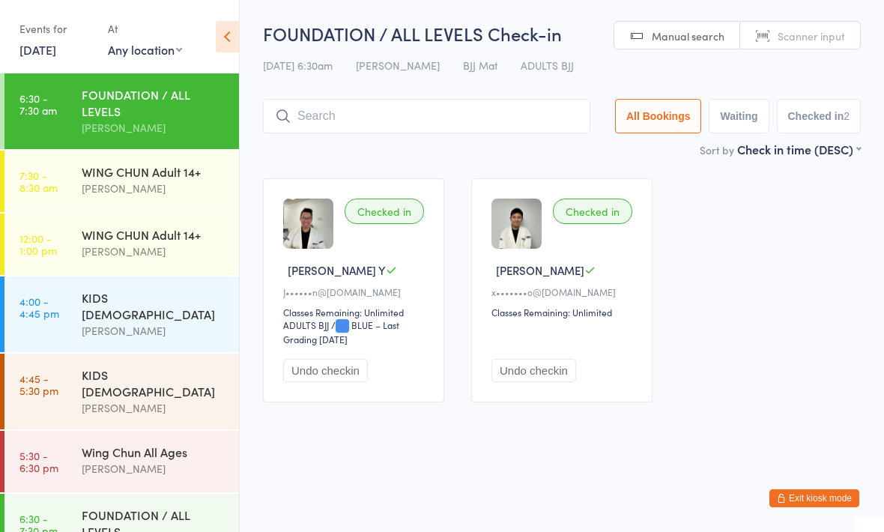 The width and height of the screenshot is (884, 532). I want to click on div: FOUNDATION / ALL LEVELS, so click(153, 103).